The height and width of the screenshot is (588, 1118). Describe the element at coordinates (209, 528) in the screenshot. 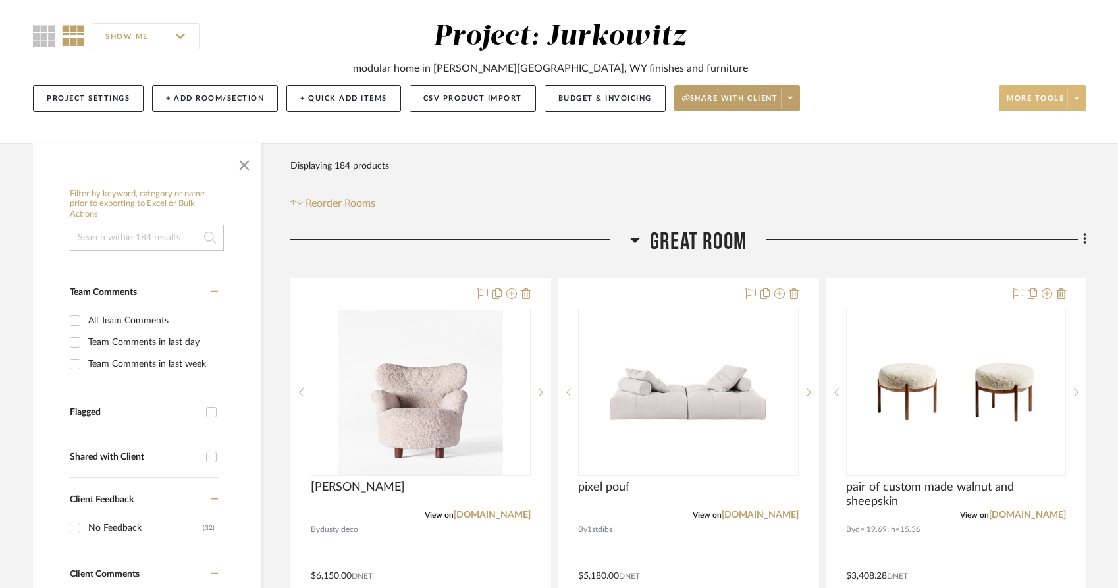

I see `div: (32)` at that location.